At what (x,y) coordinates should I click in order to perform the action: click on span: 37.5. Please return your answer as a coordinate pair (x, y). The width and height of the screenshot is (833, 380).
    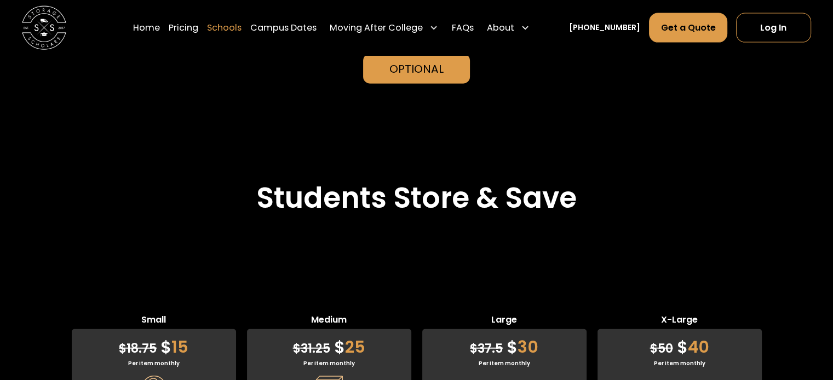
    Looking at the image, I should click on (486, 349).